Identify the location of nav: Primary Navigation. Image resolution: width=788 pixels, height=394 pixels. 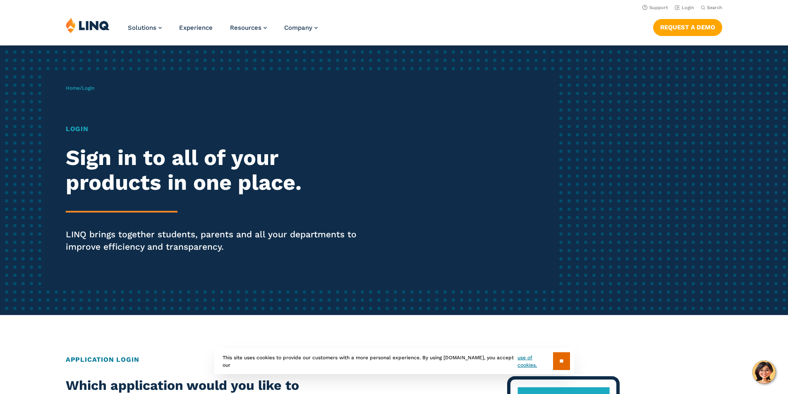
(222, 31).